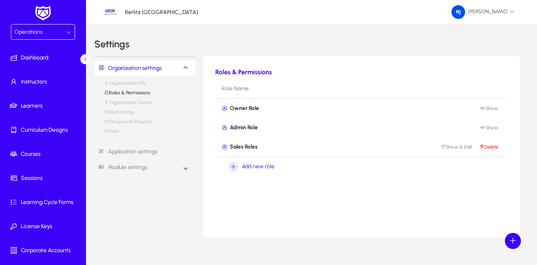 The width and height of the screenshot is (537, 265). What do you see at coordinates (45, 251) in the screenshot?
I see `span: Corporate Accounts` at bounding box center [45, 251].